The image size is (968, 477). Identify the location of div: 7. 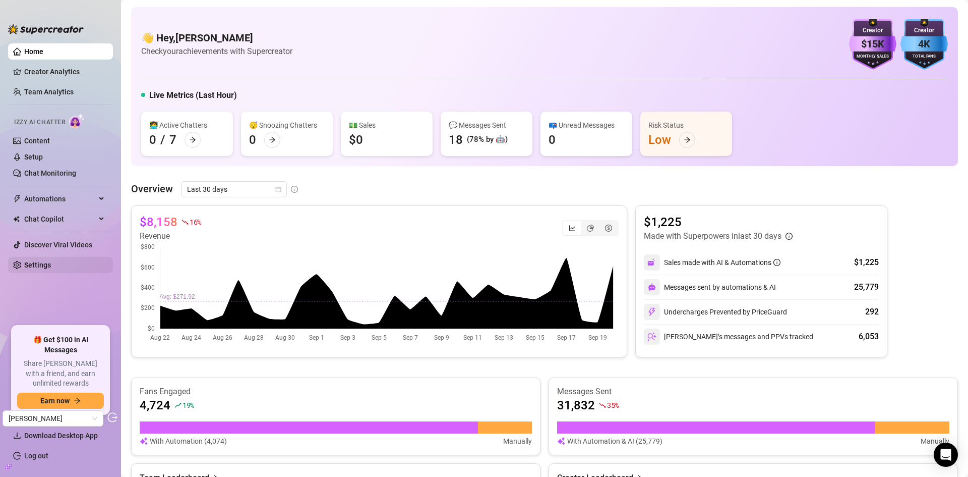
(173, 140).